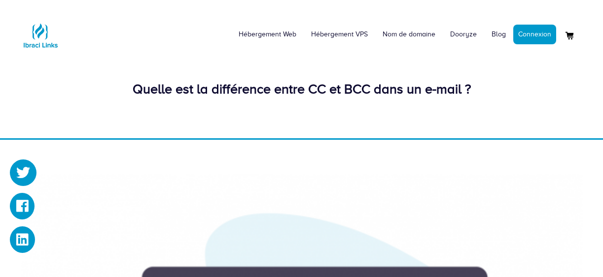 Image resolution: width=603 pixels, height=277 pixels. Describe the element at coordinates (302, 89) in the screenshot. I see `div: Quelle est la différence entre CC et BCC dans un e-mail ?` at that location.